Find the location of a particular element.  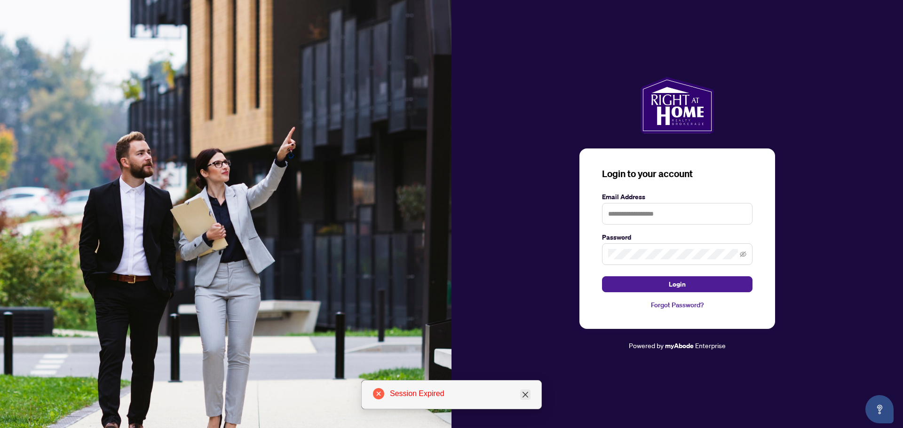

span: close-circle is located at coordinates (378, 394).